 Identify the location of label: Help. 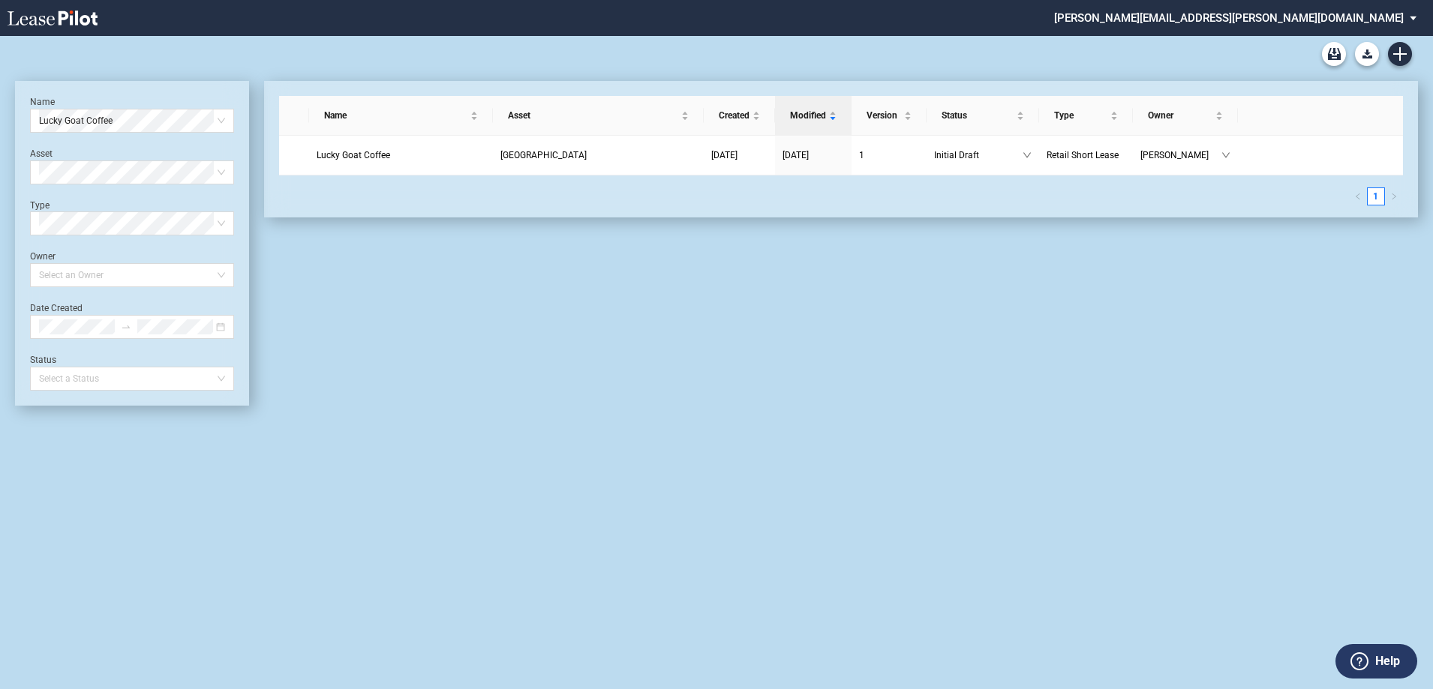
(1387, 662).